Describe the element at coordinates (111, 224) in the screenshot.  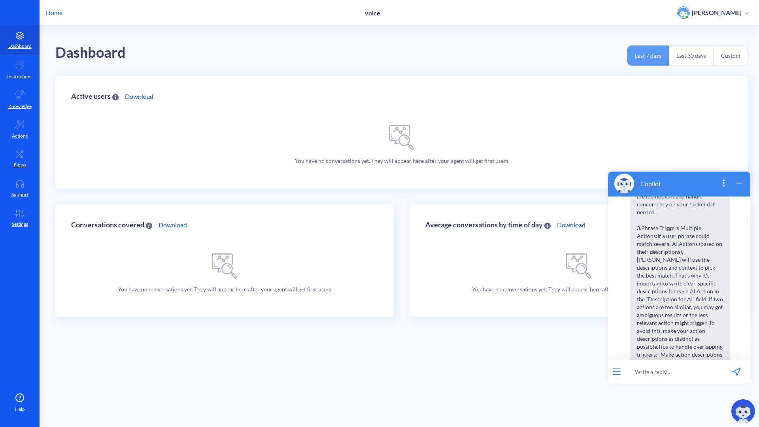
I see `div: Conversations covered` at that location.